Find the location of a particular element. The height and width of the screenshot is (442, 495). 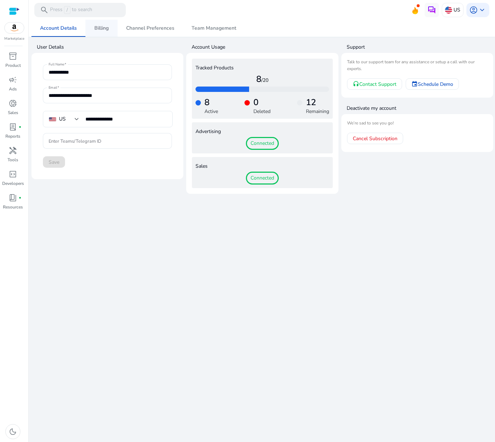

p: Reports is located at coordinates (13, 136).